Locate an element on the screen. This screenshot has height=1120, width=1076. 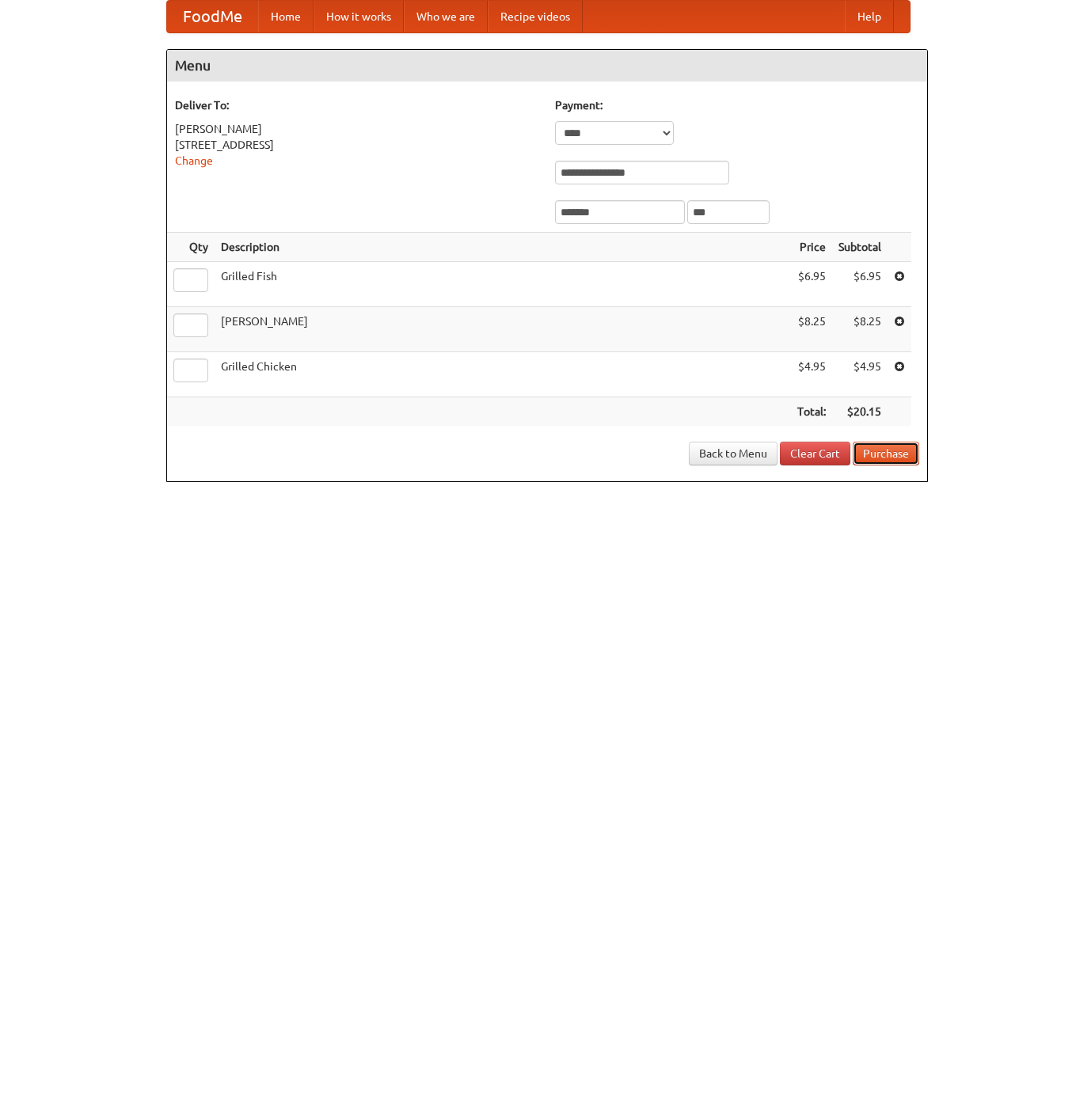
th: Price is located at coordinates (811, 247).